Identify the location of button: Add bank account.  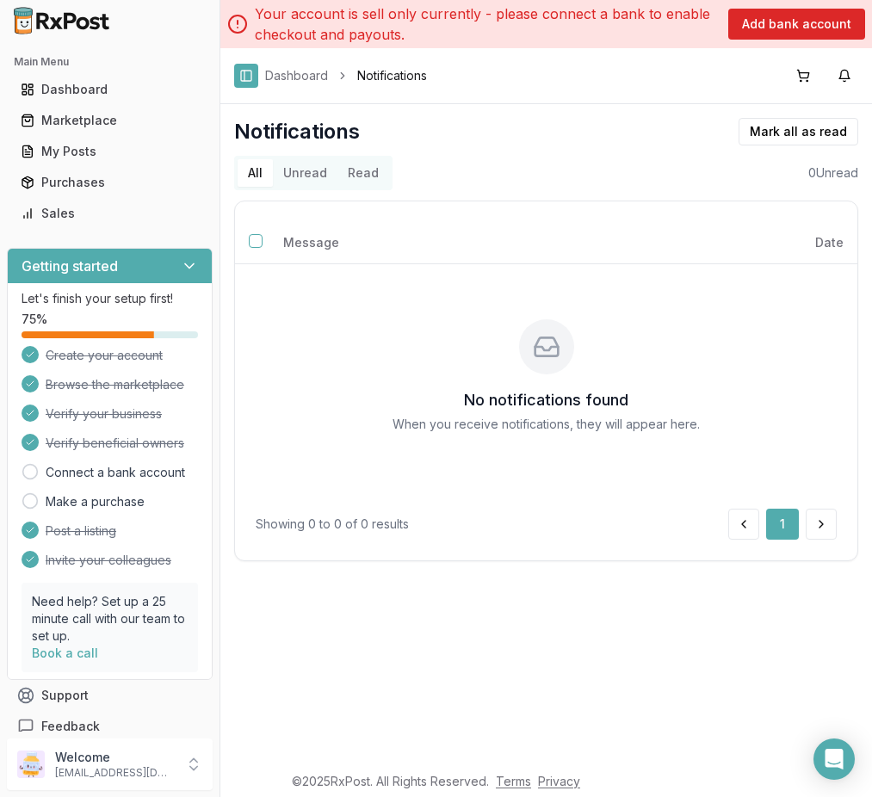
(796, 24).